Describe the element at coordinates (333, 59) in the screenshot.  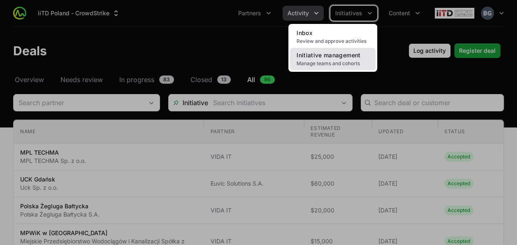
I see `a: Initiative managementManage teams and cohorts` at that location.